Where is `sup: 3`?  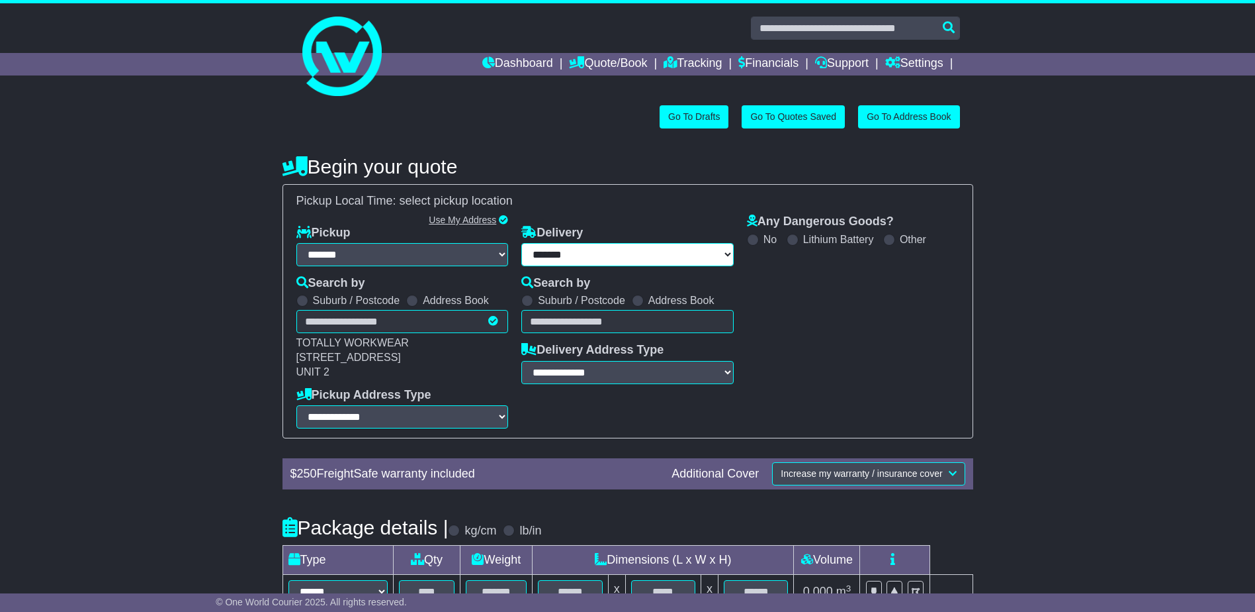 sup: 3 is located at coordinates (849, 588).